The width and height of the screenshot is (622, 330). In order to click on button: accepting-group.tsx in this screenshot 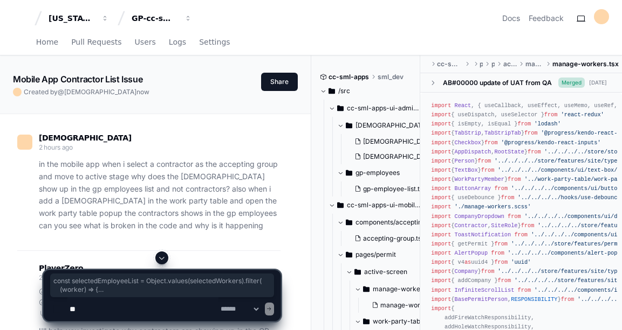, I will do `click(387, 239)`.